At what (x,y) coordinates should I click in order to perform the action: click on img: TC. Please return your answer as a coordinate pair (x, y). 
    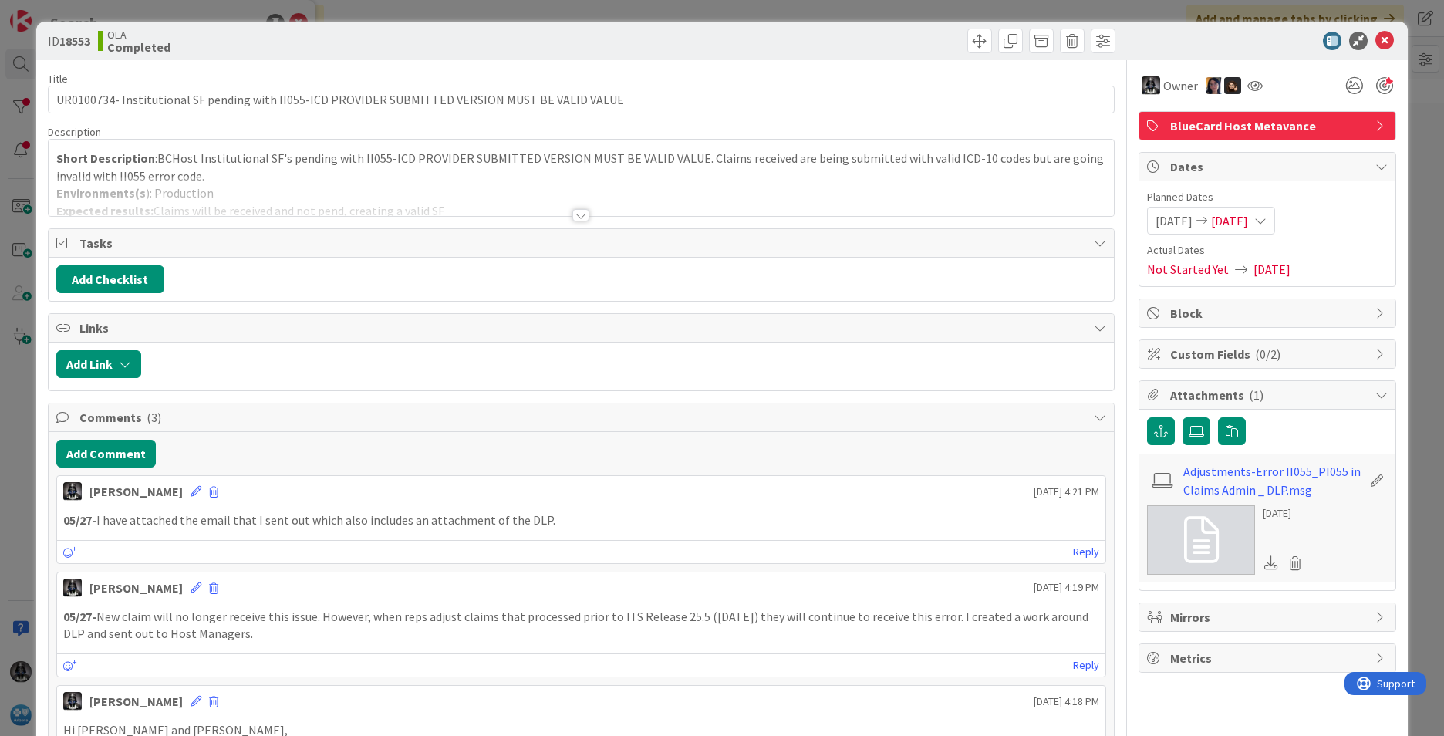
    Looking at the image, I should click on (1214, 86).